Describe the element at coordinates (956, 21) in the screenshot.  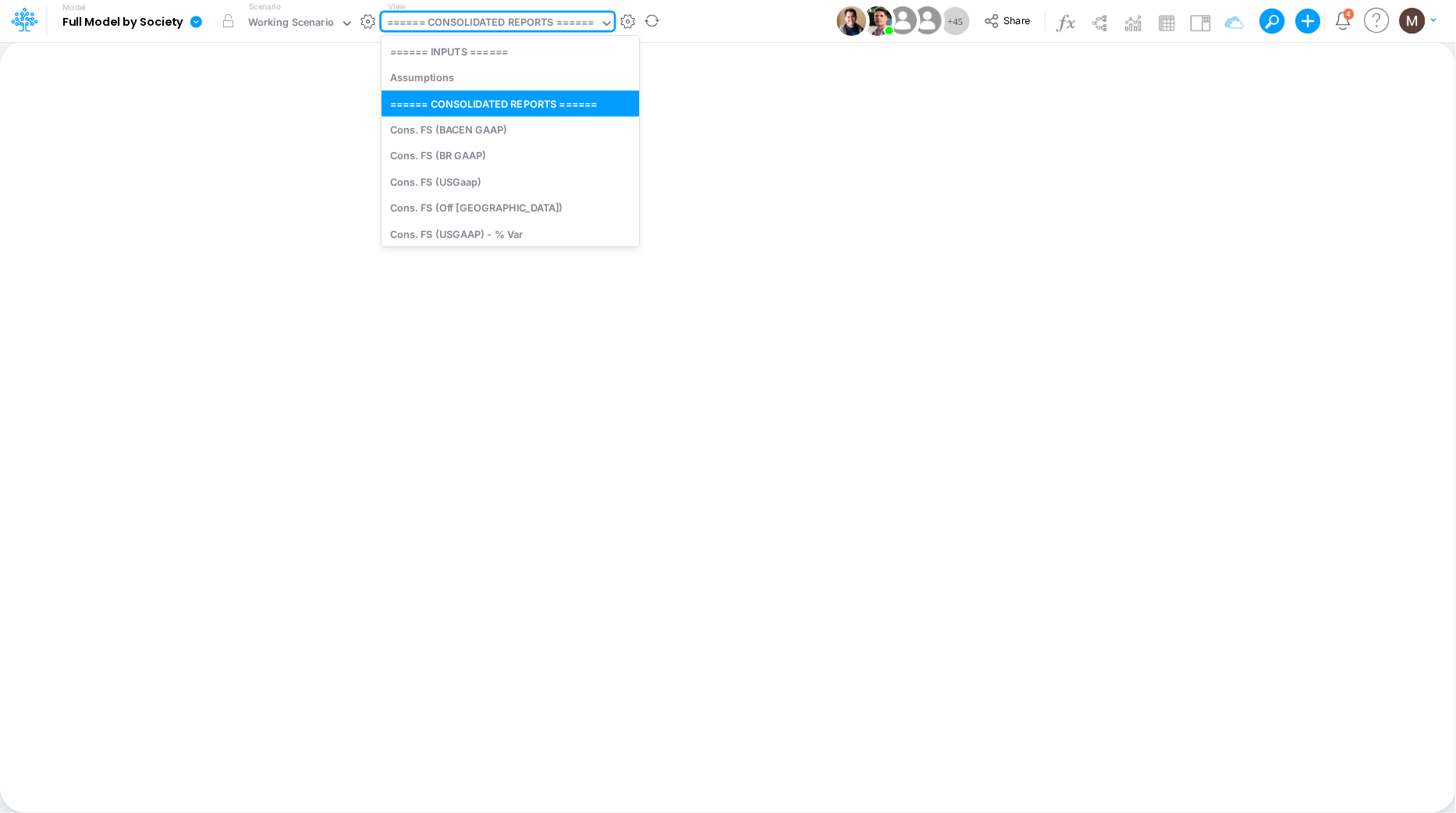
I see `span: + 45` at that location.